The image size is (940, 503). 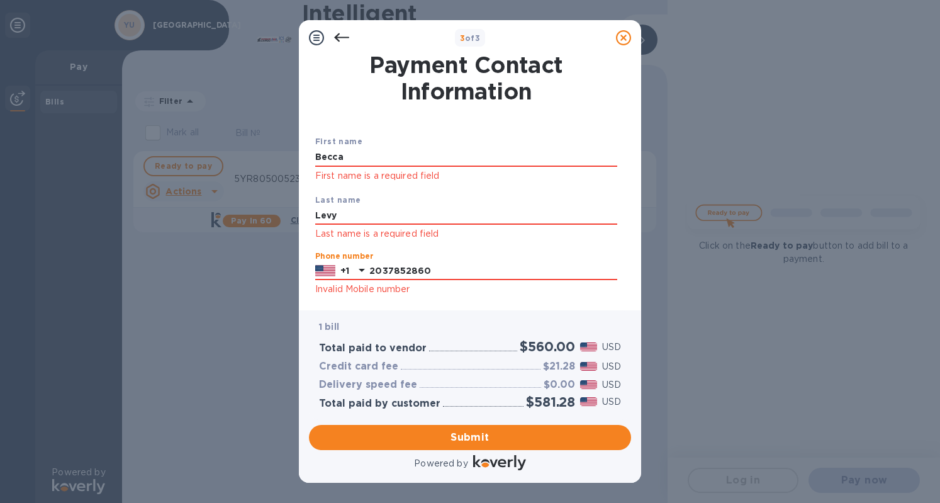 I want to click on h1: Payment Contact Information, so click(x=466, y=78).